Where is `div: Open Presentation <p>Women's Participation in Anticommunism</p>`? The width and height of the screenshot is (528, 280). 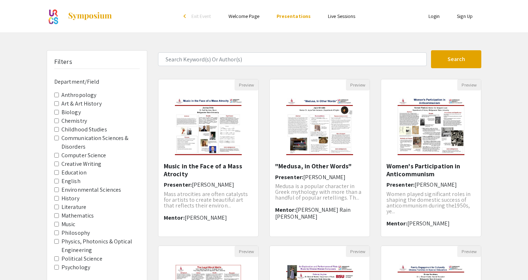 div: Open Presentation <p>Women's Participation in Anticommunism</p> is located at coordinates (431, 158).